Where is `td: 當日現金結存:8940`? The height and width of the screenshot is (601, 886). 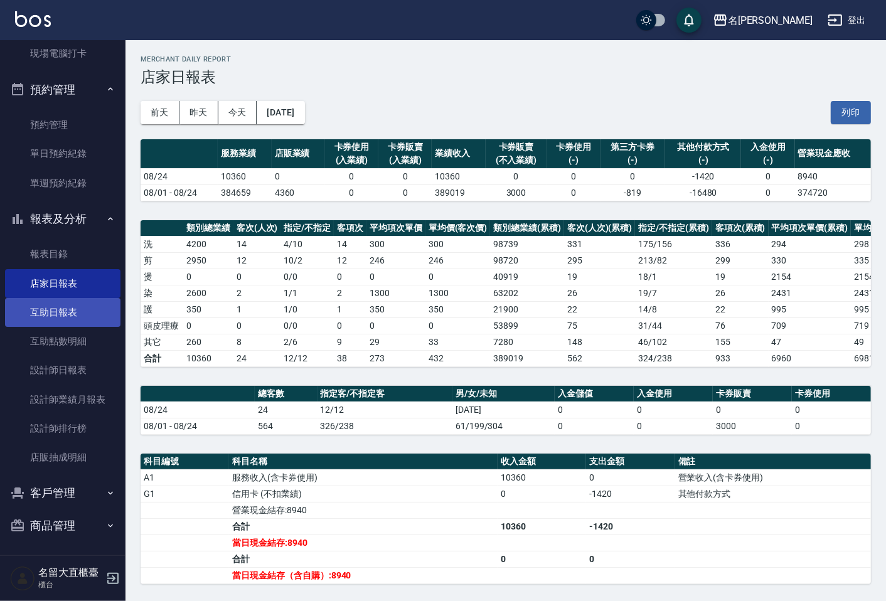 td: 當日現金結存:8940 is located at coordinates (363, 543).